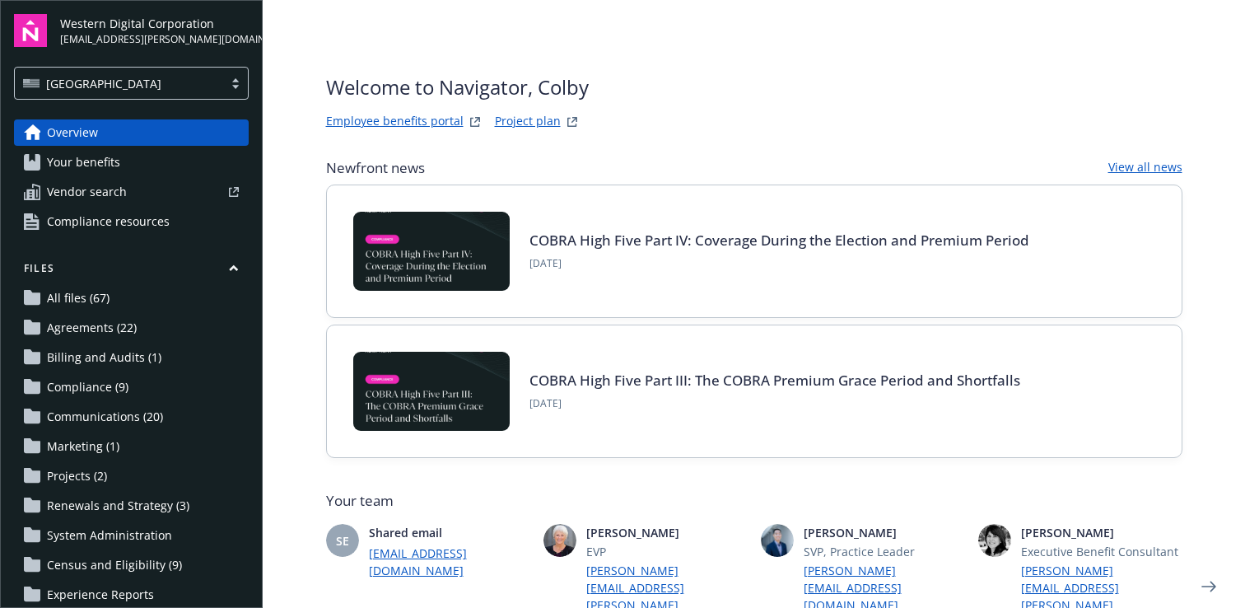 The width and height of the screenshot is (1245, 608). What do you see at coordinates (667, 551) in the screenshot?
I see `span: EVP` at bounding box center [667, 551].